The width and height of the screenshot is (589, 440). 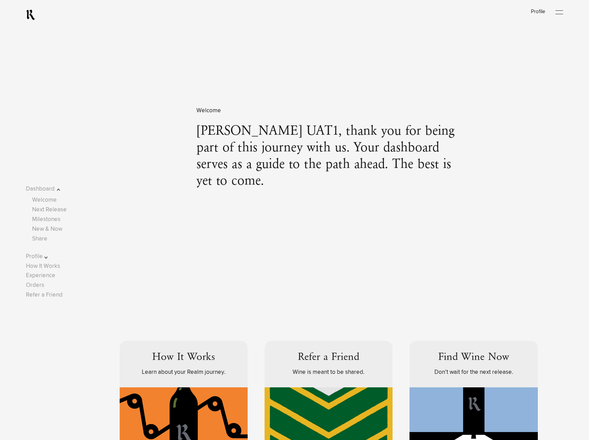 What do you see at coordinates (48, 189) in the screenshot?
I see `button: Dashboard` at bounding box center [48, 189].